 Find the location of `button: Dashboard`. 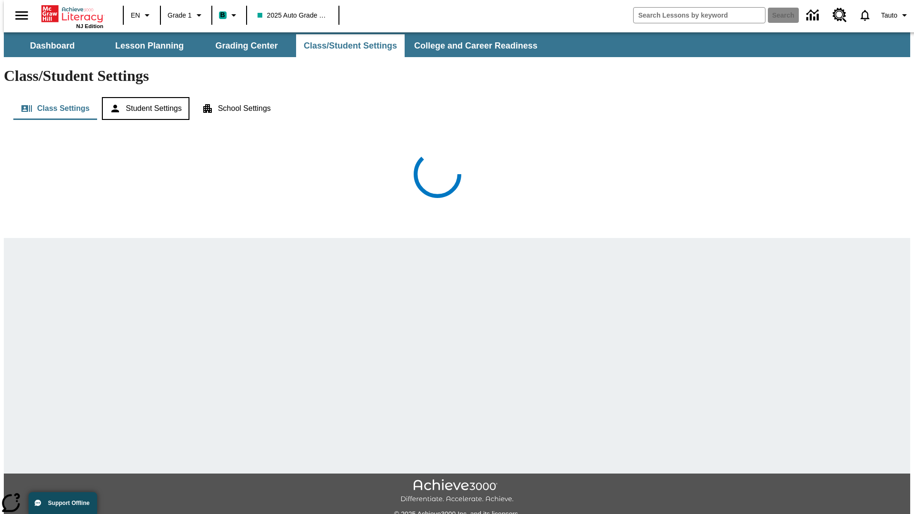

button: Dashboard is located at coordinates (52, 46).